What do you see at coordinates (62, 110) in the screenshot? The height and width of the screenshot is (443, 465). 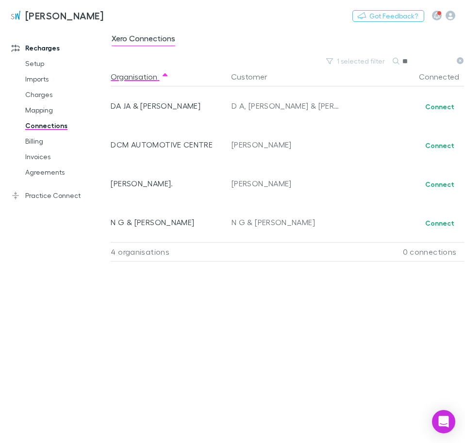 I see `a: Mapping` at bounding box center [62, 110].